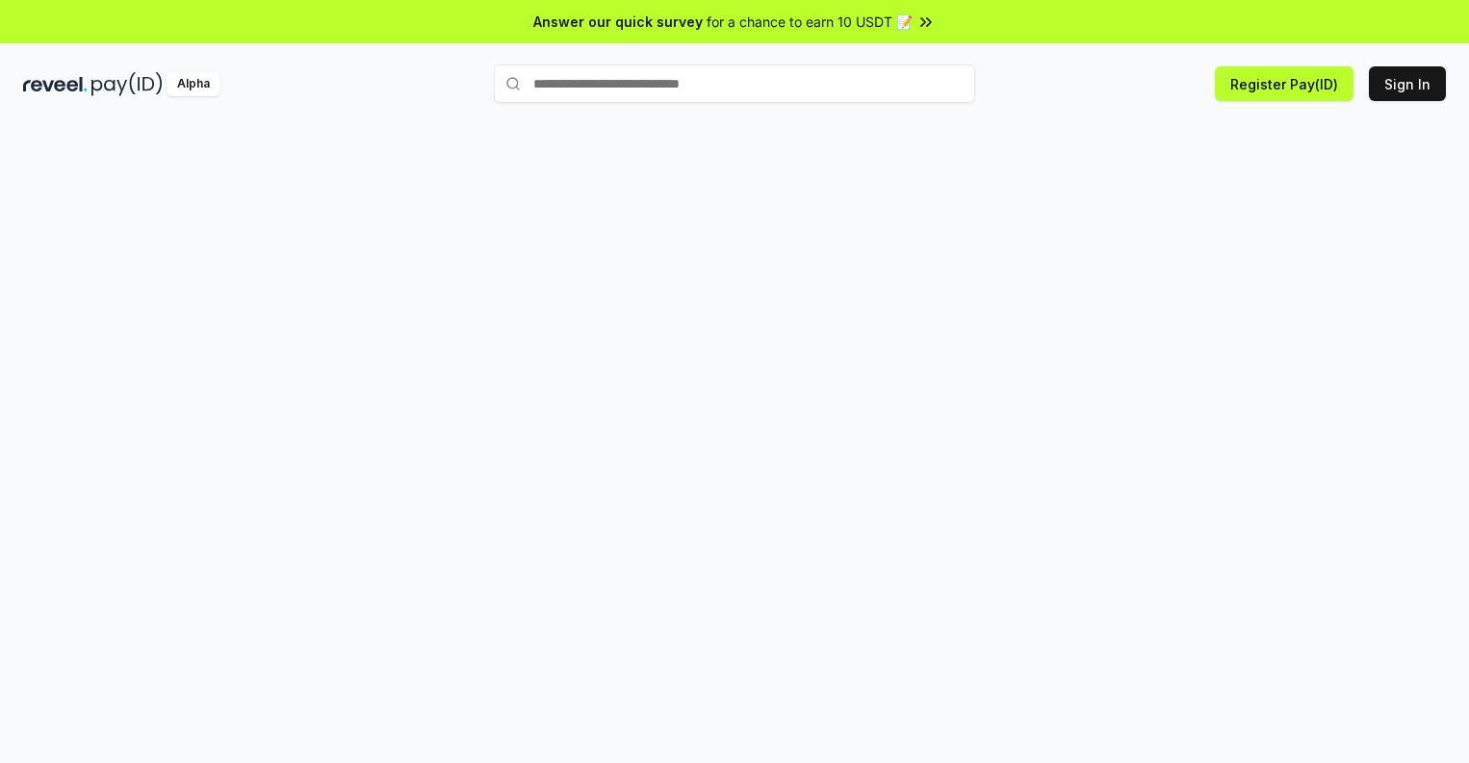 This screenshot has height=763, width=1469. What do you see at coordinates (193, 84) in the screenshot?
I see `div: Alpha` at bounding box center [193, 84].